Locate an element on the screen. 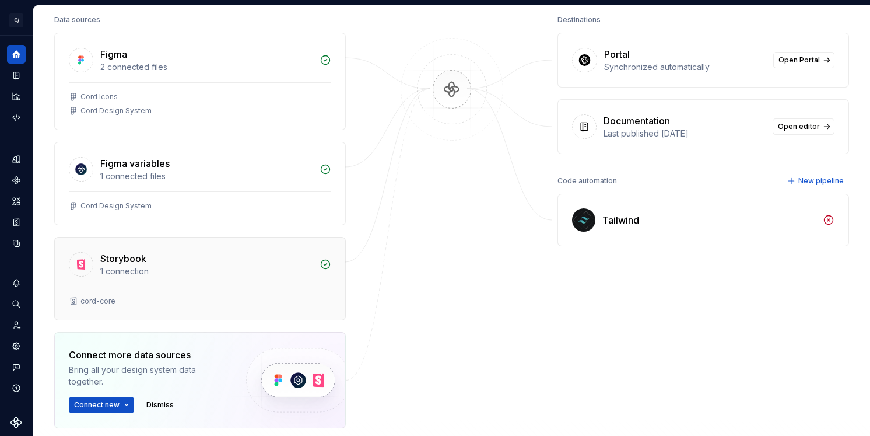 Image resolution: width=870 pixels, height=436 pixels. span: Connect new is located at coordinates (97, 405).